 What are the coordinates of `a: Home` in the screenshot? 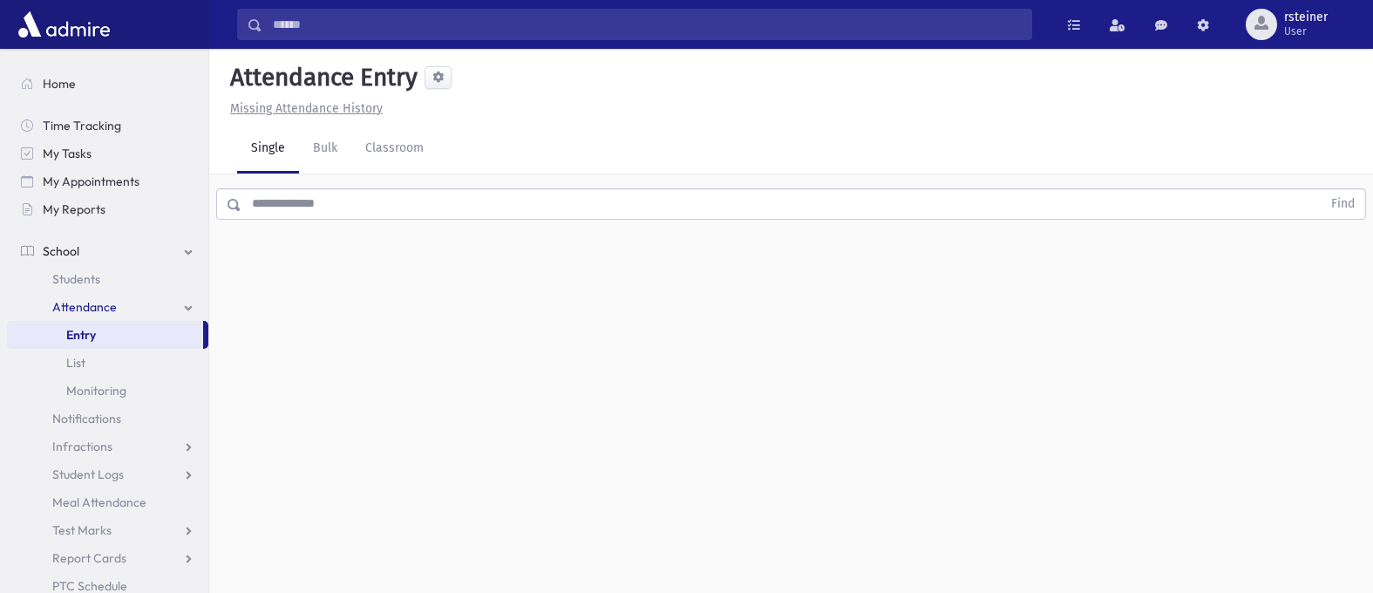 It's located at (107, 84).